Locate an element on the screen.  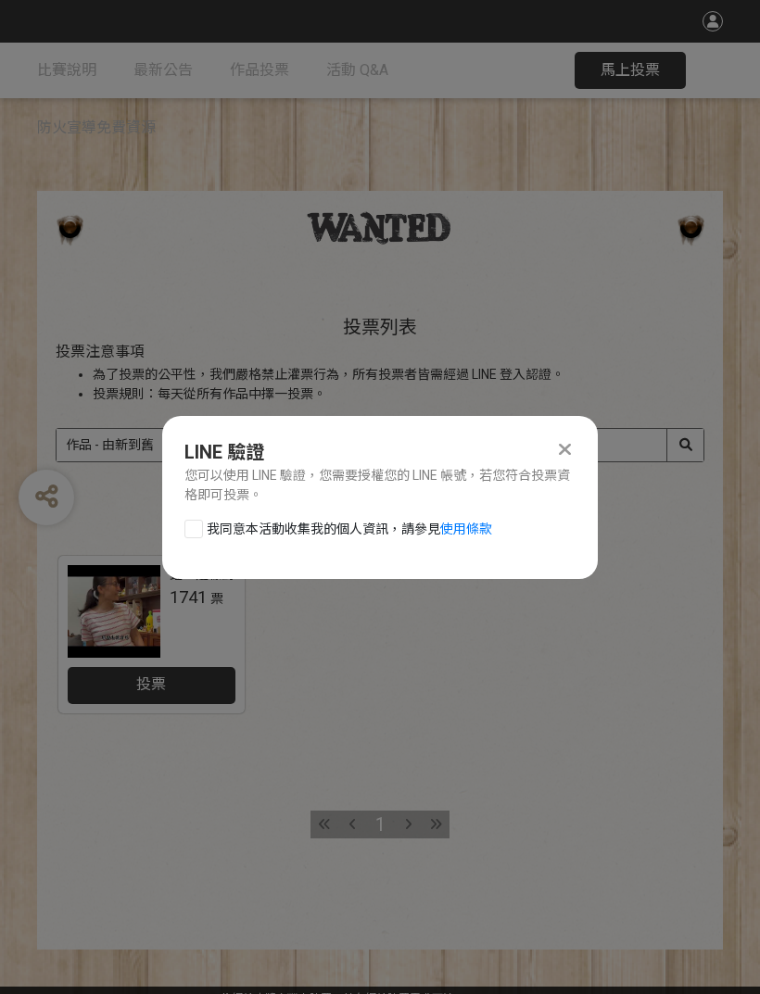
span: 馬上投票 is located at coordinates (630, 70).